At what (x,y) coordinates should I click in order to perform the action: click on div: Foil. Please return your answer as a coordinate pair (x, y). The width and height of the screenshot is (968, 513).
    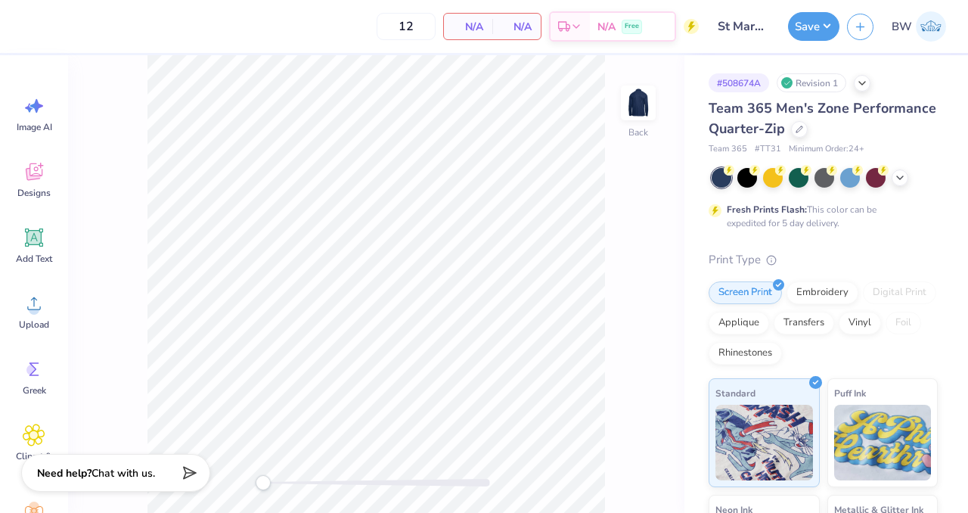
    Looking at the image, I should click on (903, 323).